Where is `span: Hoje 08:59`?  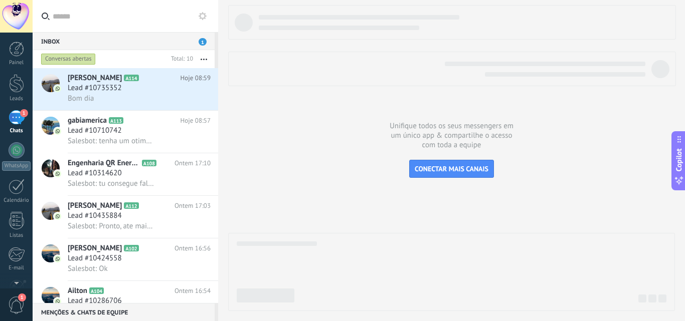 span: Hoje 08:59 is located at coordinates (196, 78).